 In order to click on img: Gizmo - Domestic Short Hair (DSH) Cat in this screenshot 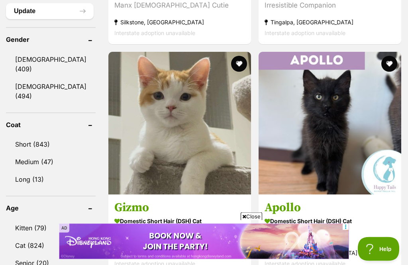, I will do `click(180, 123)`.